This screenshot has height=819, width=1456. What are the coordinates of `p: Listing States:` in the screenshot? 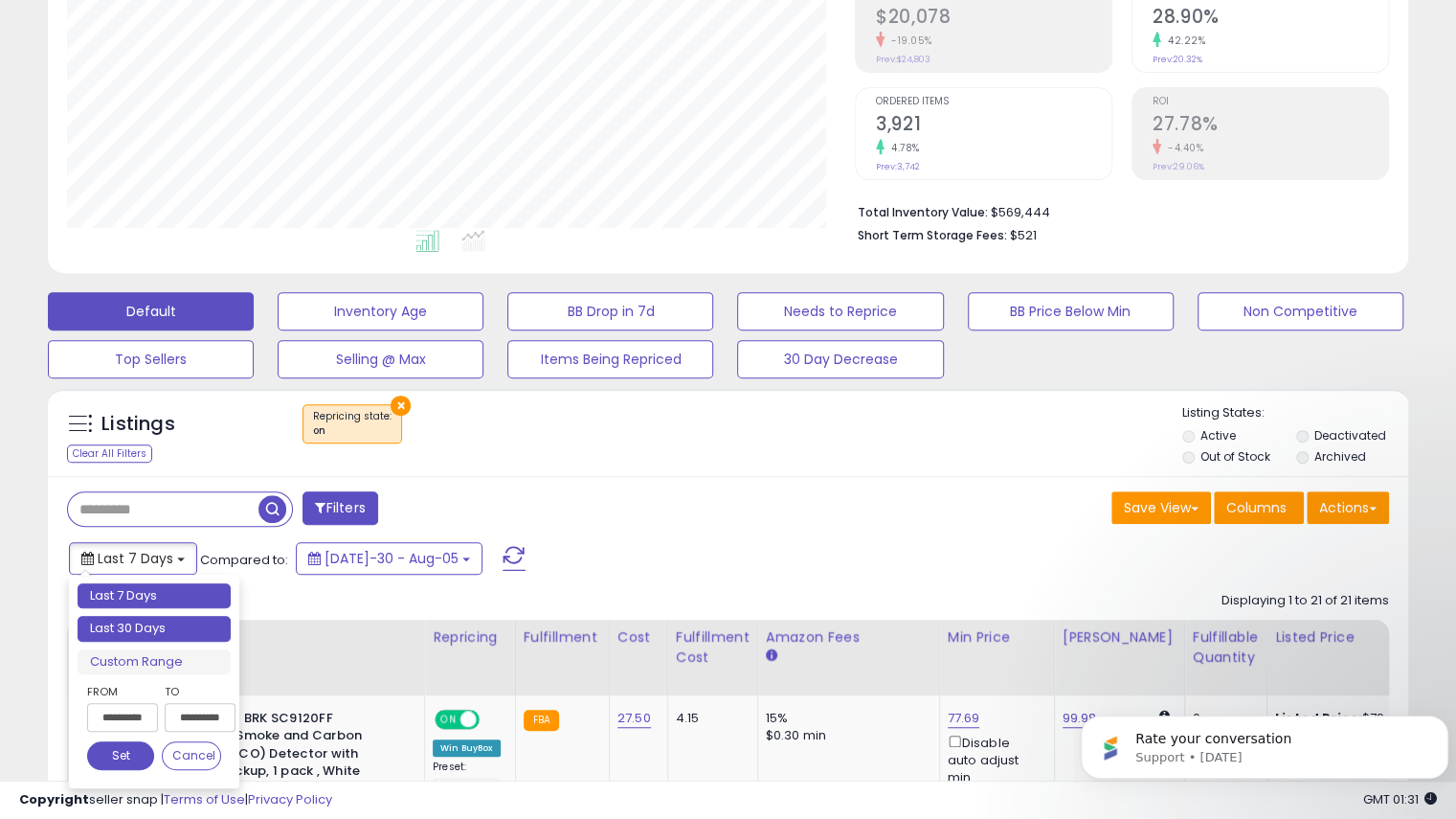 It's located at (1296, 413).